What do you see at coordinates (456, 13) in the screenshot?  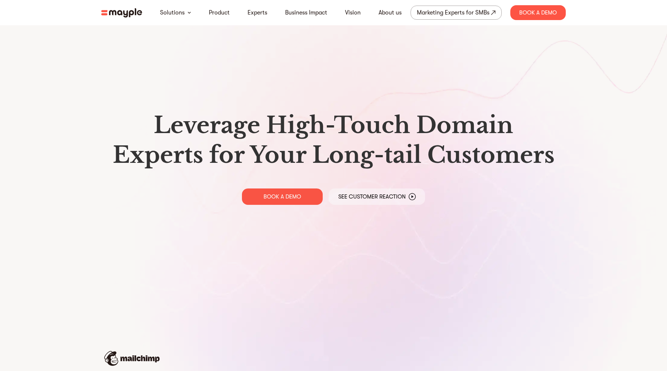 I see `a: Marketing Experts for SMBs` at bounding box center [456, 13].